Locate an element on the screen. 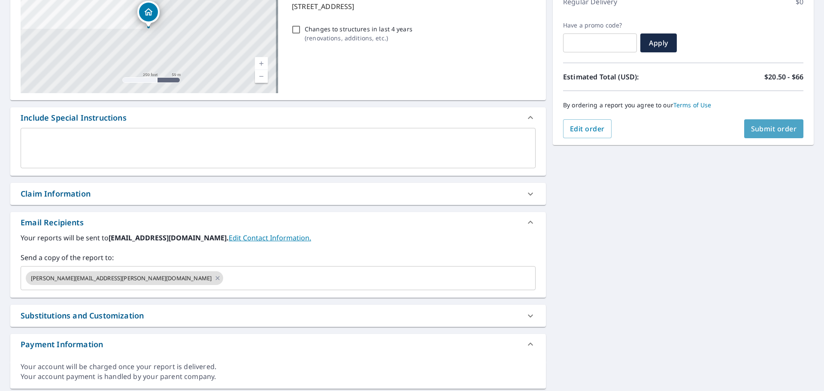 This screenshot has width=824, height=391. label: Send a copy of the report to: is located at coordinates (278, 257).